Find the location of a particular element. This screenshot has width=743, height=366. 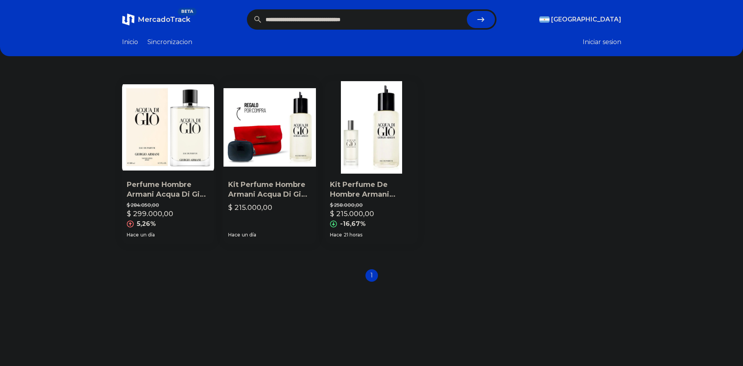

span: BETA is located at coordinates (187, 12).